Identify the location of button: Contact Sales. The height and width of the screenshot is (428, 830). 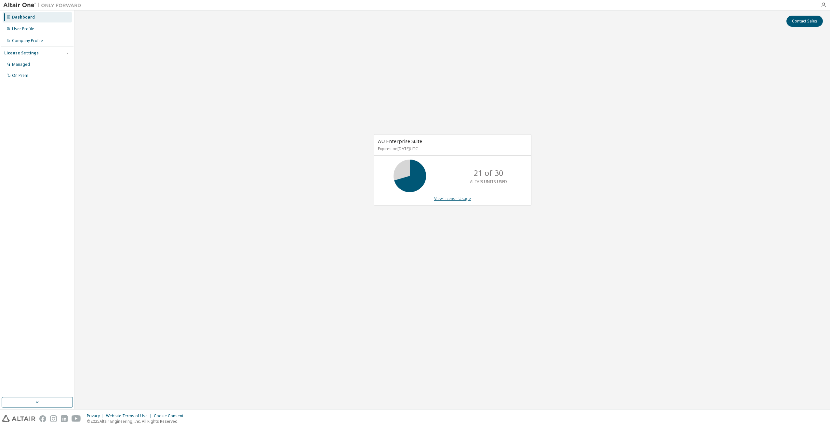
(805, 21).